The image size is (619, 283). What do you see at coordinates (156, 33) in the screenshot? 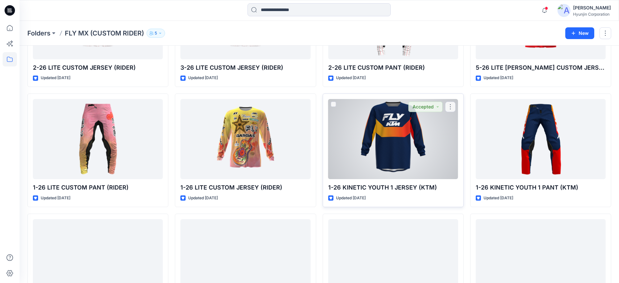
I see `p: 5` at bounding box center [156, 33].